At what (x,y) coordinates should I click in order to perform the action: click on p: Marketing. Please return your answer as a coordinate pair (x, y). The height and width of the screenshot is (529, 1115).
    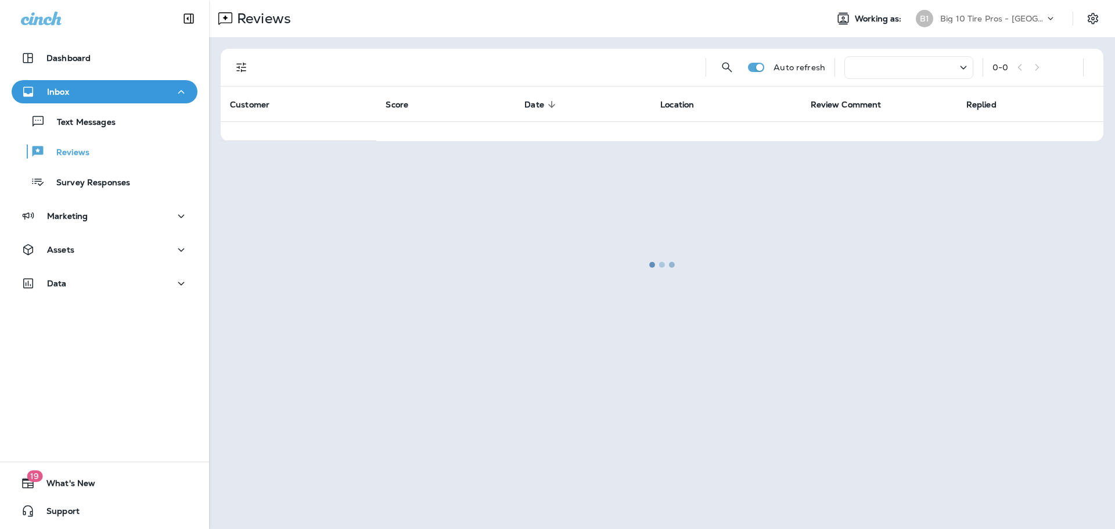
    Looking at the image, I should click on (67, 216).